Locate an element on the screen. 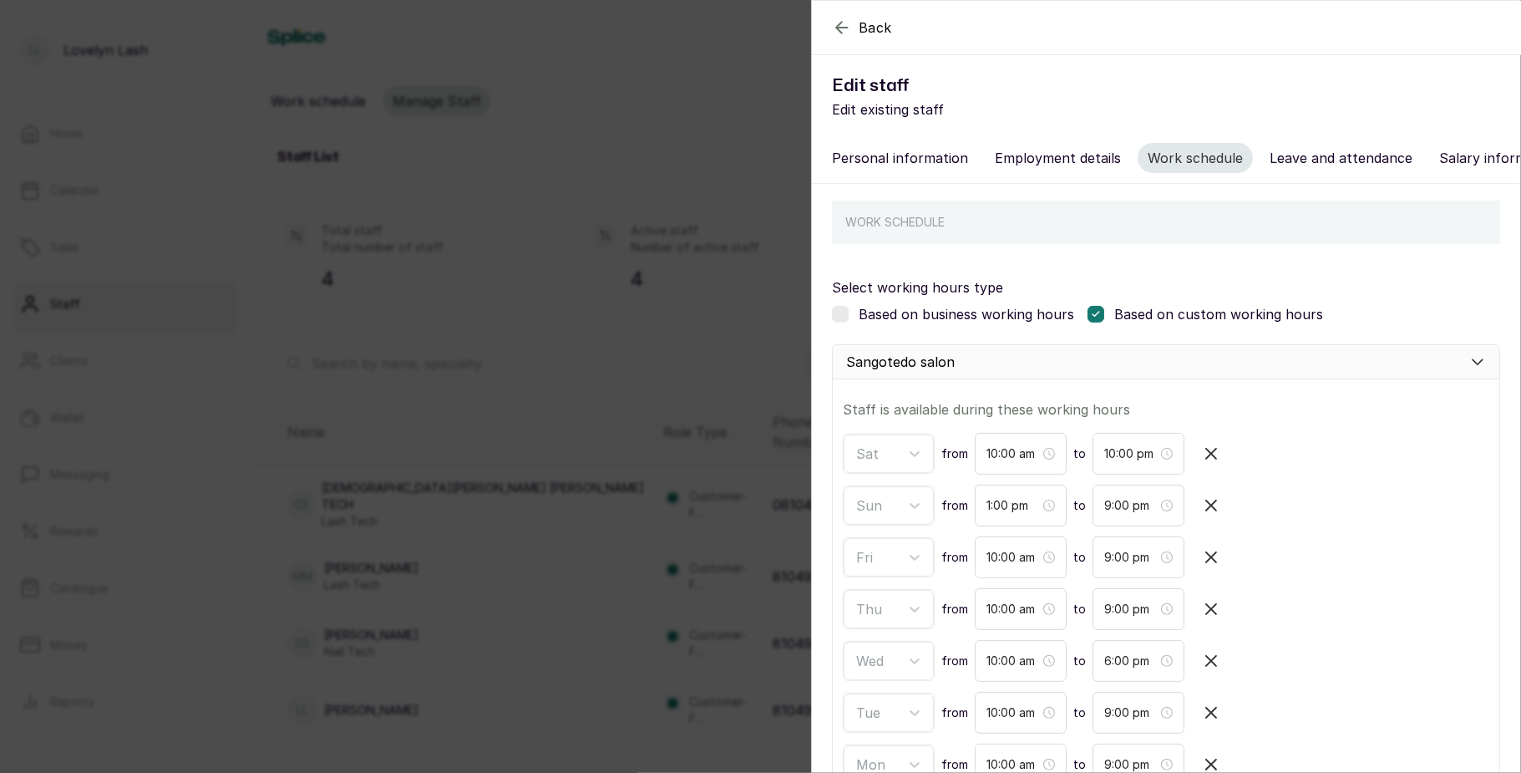 This screenshot has height=773, width=1521. p: Based on business working hours is located at coordinates (967, 314).